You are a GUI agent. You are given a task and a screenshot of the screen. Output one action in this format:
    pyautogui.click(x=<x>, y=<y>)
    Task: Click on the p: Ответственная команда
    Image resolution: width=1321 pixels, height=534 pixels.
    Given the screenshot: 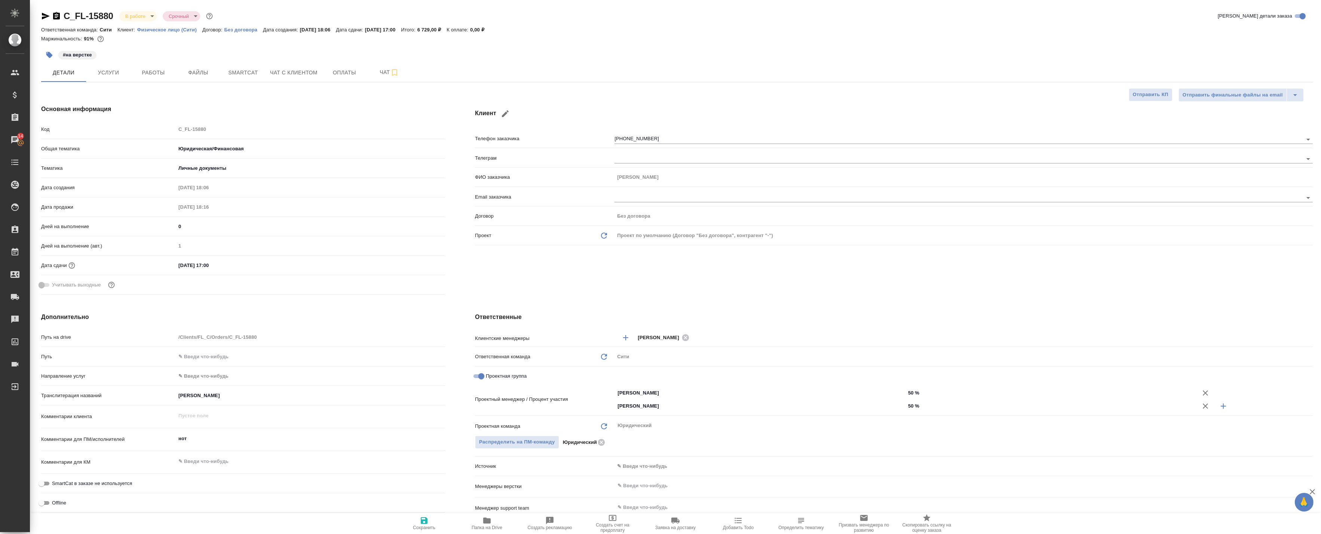 What is the action you would take?
    pyautogui.click(x=502, y=357)
    